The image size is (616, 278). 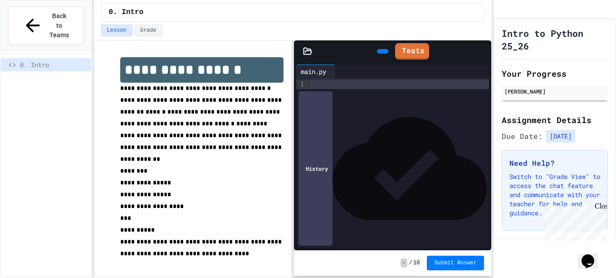 What do you see at coordinates (416, 263) in the screenshot?
I see `span: 10` at bounding box center [416, 263].